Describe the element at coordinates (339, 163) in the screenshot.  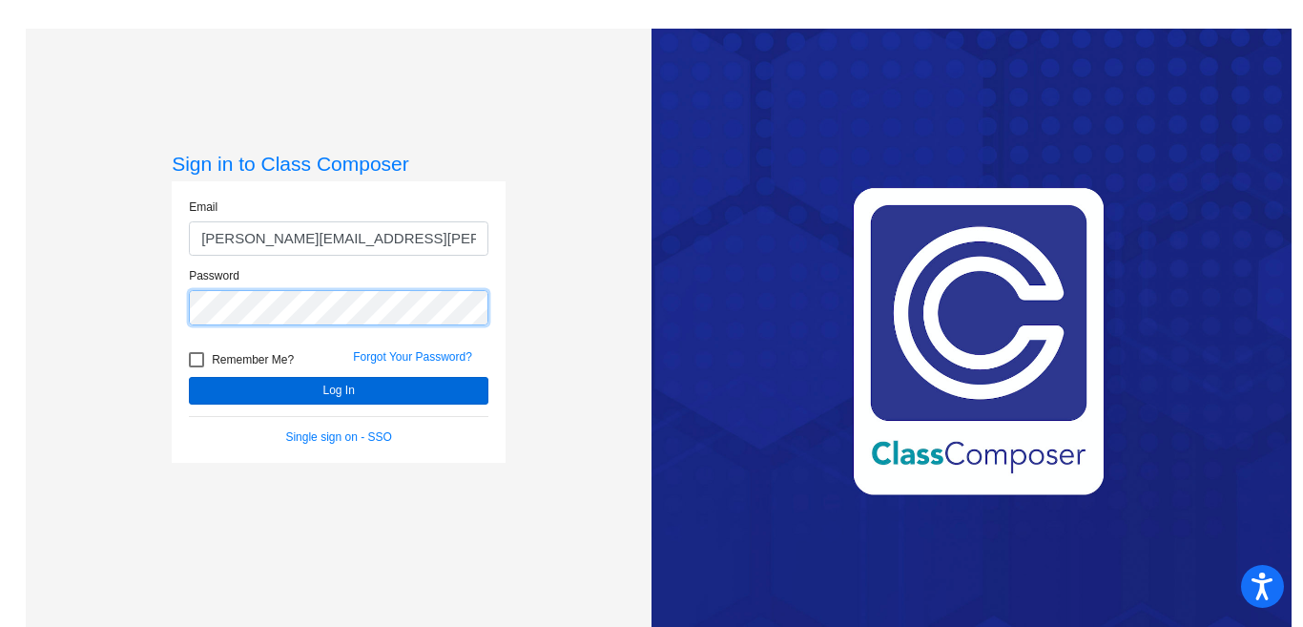
I see `h3: Sign in to Class Composer` at that location.